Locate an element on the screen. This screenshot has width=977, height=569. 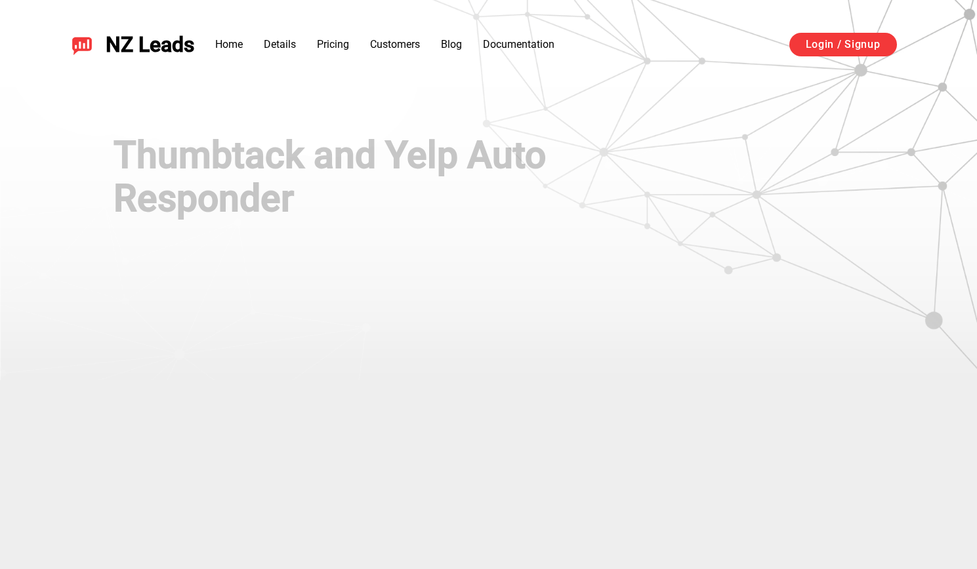
a: Home is located at coordinates (229, 44).